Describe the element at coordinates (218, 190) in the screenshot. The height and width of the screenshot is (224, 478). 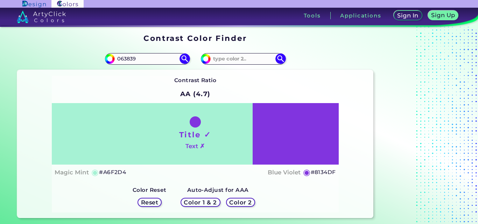
I see `strong: Auto-Adjust for AAA` at that location.